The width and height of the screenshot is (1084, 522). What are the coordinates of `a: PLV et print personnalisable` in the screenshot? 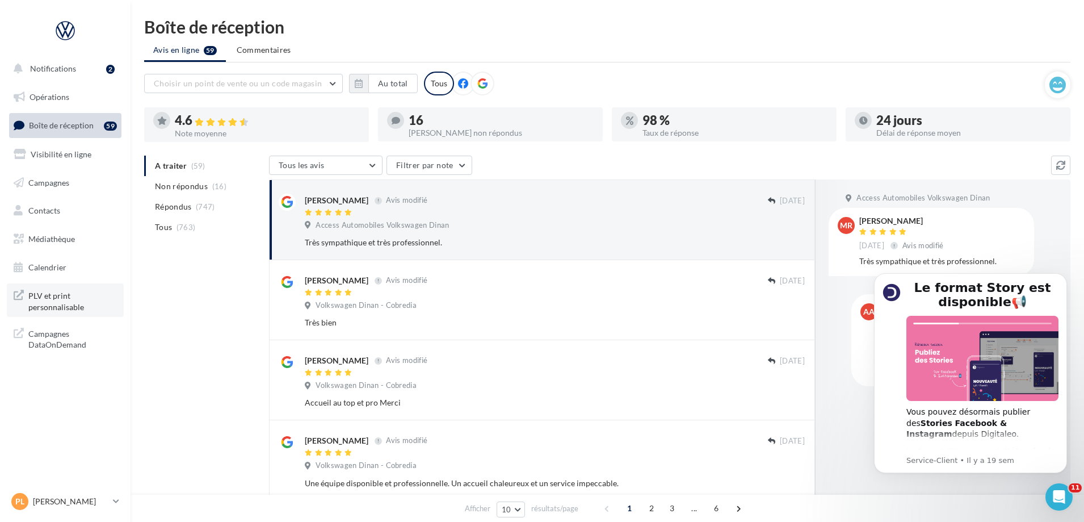 It's located at (65, 300).